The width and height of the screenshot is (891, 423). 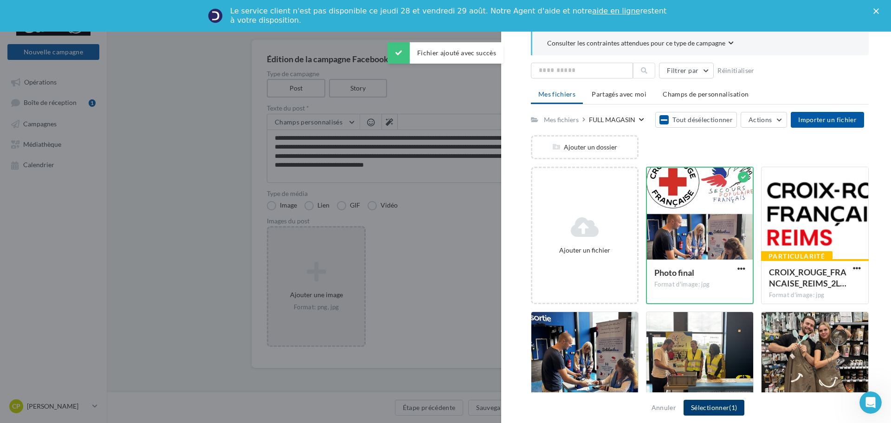 I want to click on div: Ajouter un fichier, so click(x=585, y=250).